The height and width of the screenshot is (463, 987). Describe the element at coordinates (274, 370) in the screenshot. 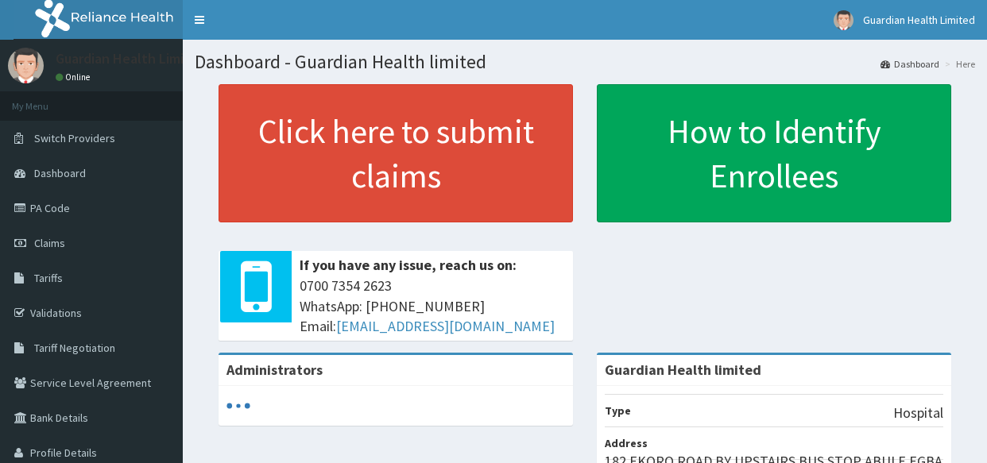

I see `b: Administrators` at that location.